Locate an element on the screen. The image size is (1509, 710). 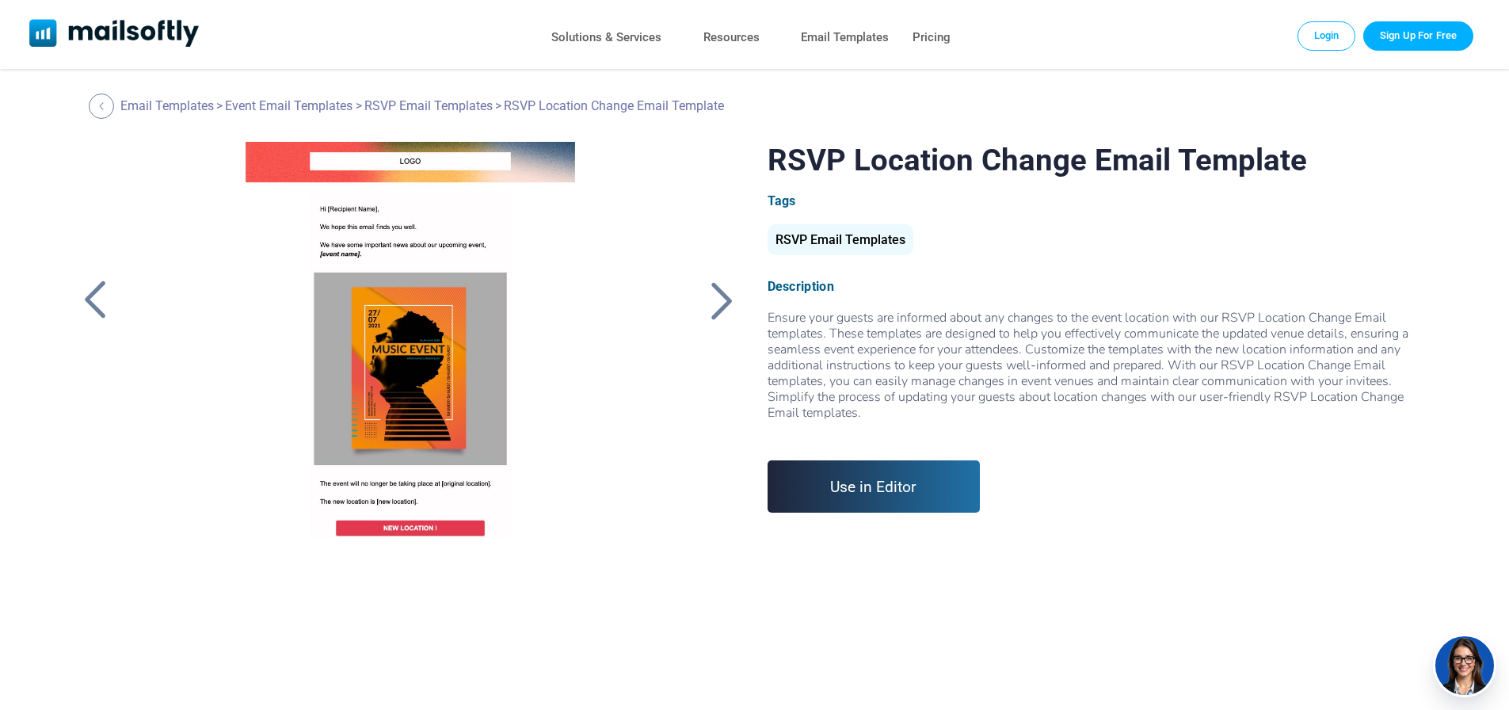
a: Resources is located at coordinates (731, 37).